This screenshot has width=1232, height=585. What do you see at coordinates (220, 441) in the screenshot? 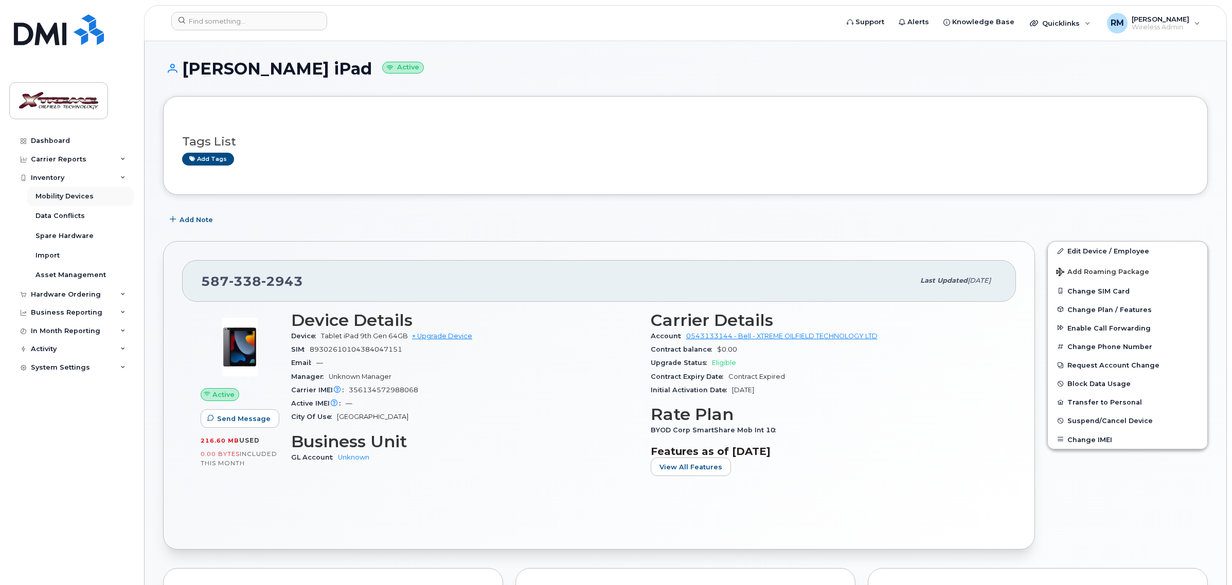
I see `span: 216.60 MB` at bounding box center [220, 441].